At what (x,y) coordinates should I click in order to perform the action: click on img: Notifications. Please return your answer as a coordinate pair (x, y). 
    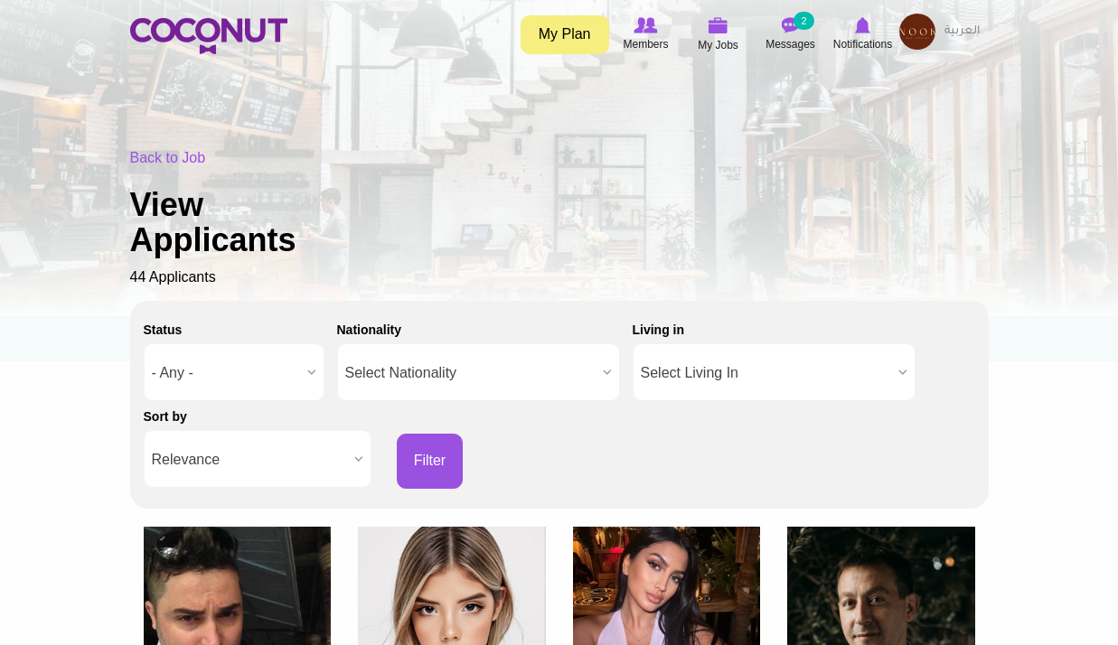
    Looking at the image, I should click on (862, 25).